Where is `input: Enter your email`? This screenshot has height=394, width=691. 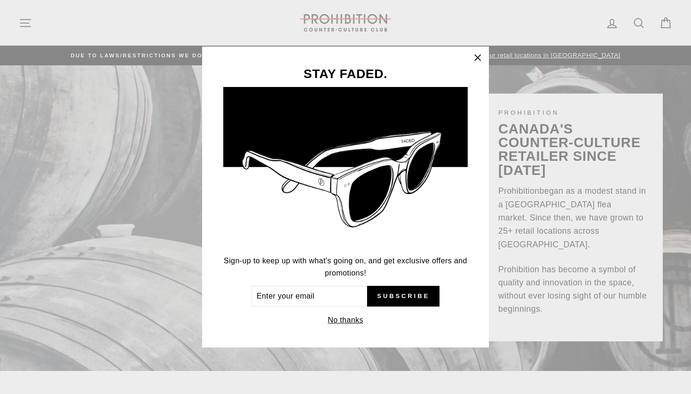 input: Enter your email is located at coordinates (309, 296).